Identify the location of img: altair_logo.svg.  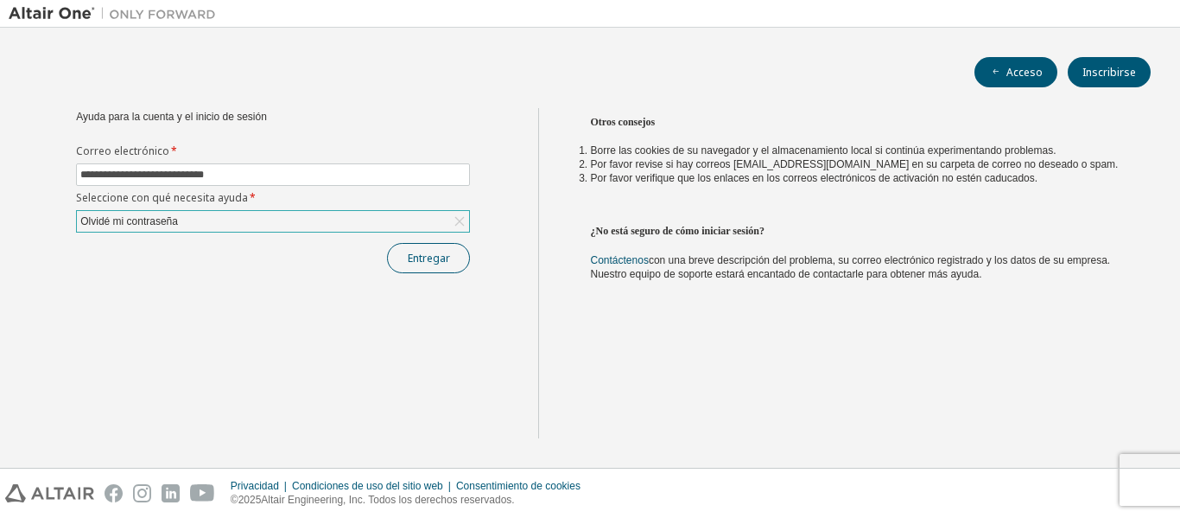
(49, 492).